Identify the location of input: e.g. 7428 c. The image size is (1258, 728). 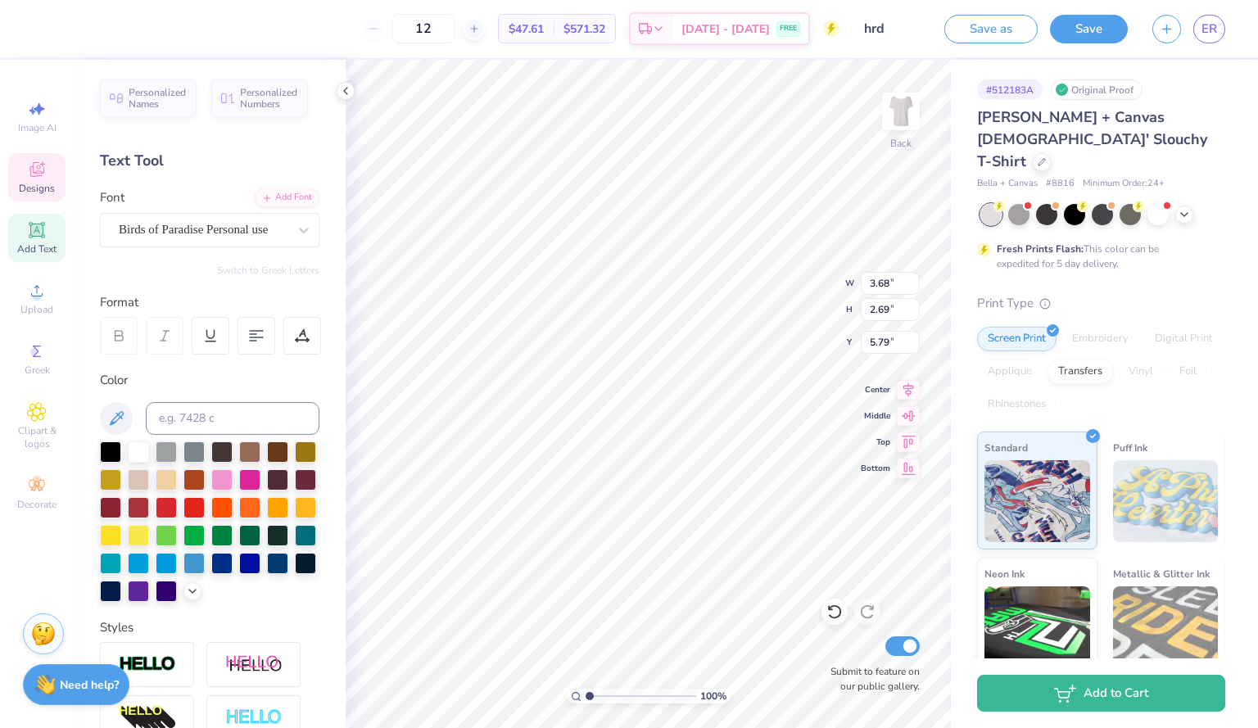
(233, 419).